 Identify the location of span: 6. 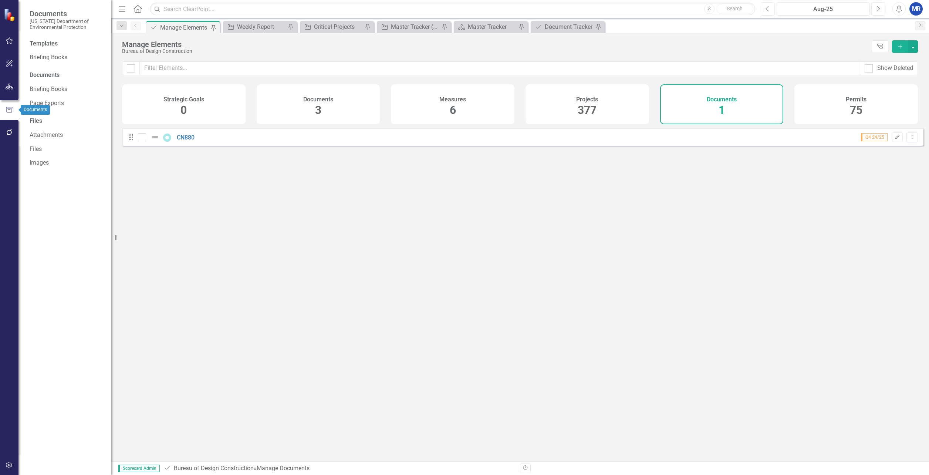
(452, 110).